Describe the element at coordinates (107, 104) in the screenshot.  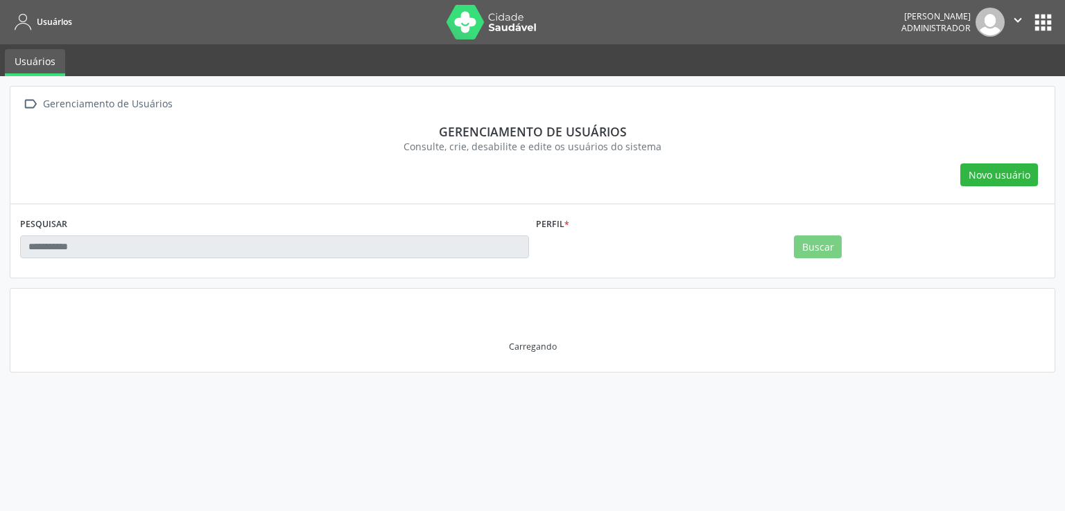
I see `div: Gerenciamento de Usuários` at that location.